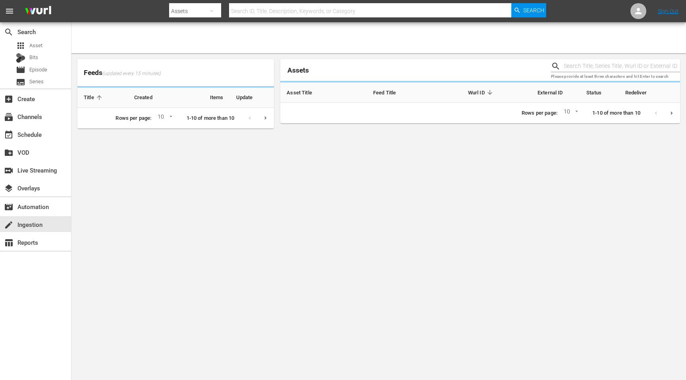 The height and width of the screenshot is (380, 686). Describe the element at coordinates (210, 98) in the screenshot. I see `th: Items` at that location.